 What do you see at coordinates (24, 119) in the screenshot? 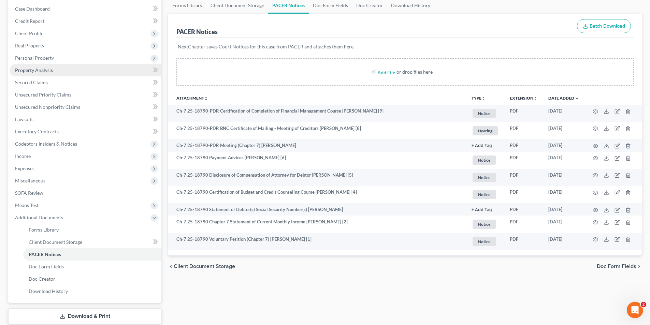
I see `span: Lawsuits` at bounding box center [24, 119].